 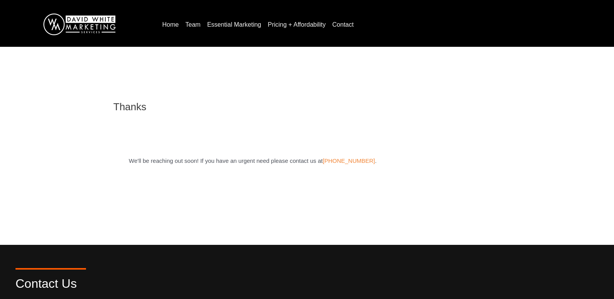 I want to click on a: Team, so click(x=193, y=25).